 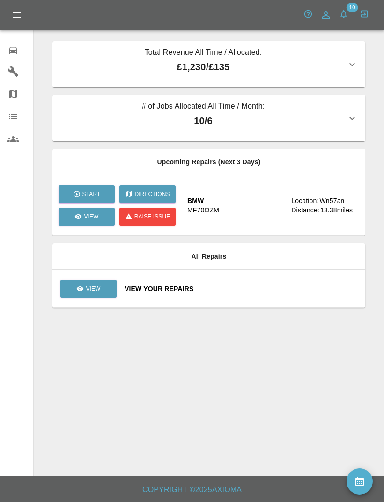 What do you see at coordinates (209, 162) in the screenshot?
I see `th: Upcoming Repairs (Next 3 Days)` at bounding box center [209, 162].